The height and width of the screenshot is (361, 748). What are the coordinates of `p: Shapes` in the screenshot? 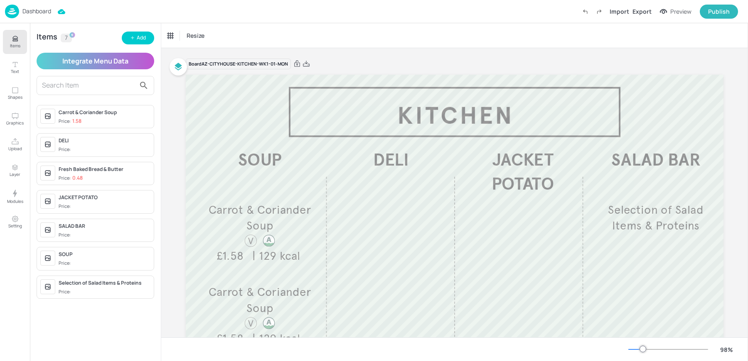 It's located at (15, 97).